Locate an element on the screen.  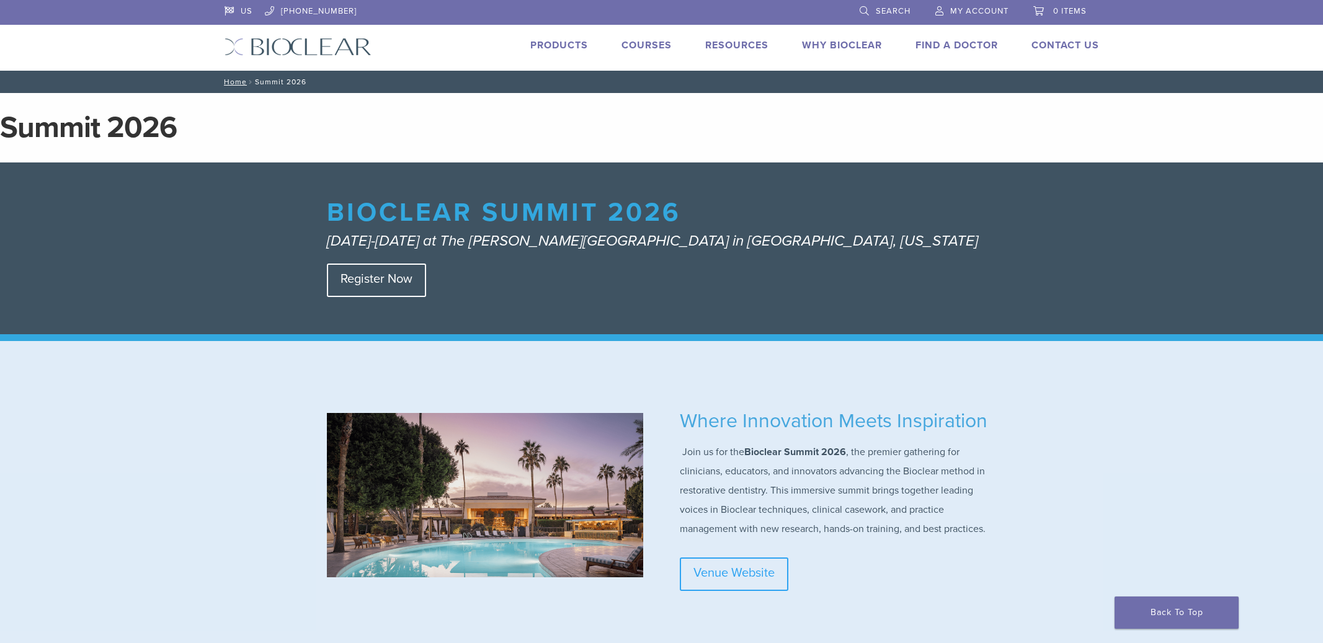
a: Back To Top is located at coordinates (1176, 613).